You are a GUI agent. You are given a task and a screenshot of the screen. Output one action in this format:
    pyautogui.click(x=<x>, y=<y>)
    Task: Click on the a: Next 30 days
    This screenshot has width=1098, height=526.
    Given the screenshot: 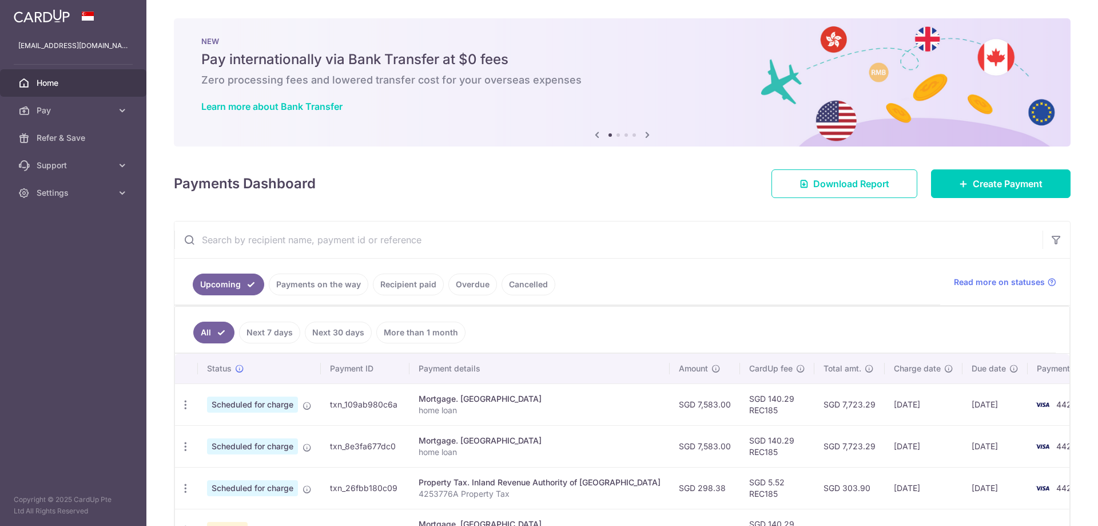 What is the action you would take?
    pyautogui.click(x=338, y=332)
    